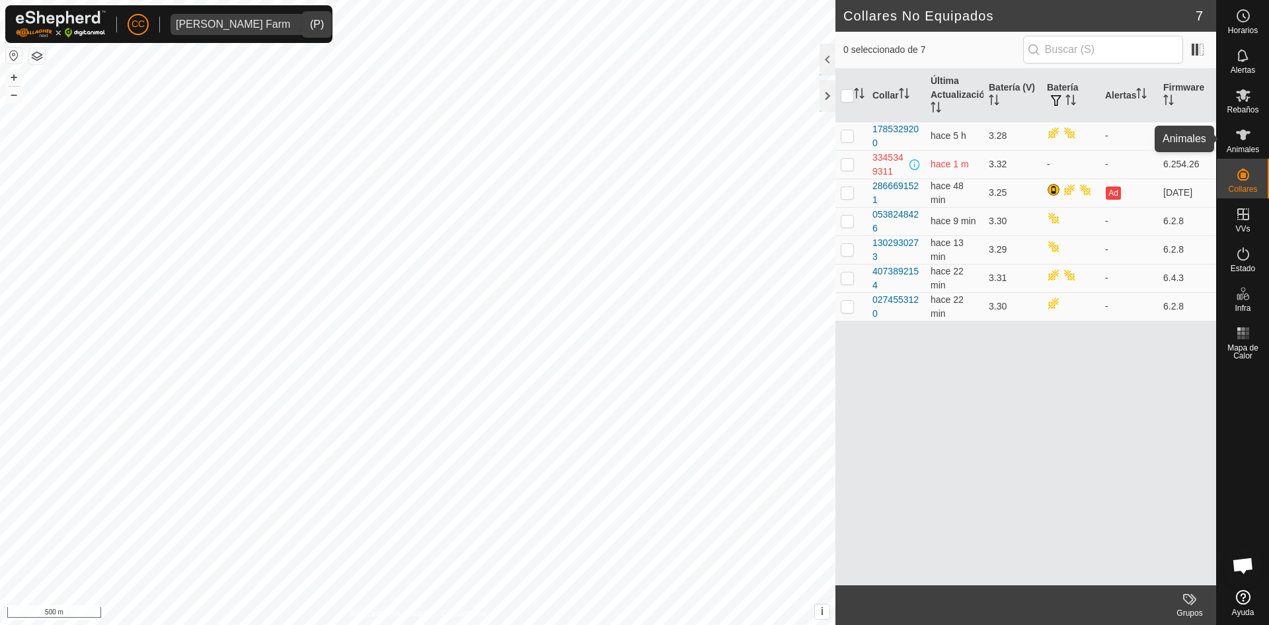  Describe the element at coordinates (954, 95) in the screenshot. I see `th: Última Actualización` at that location.